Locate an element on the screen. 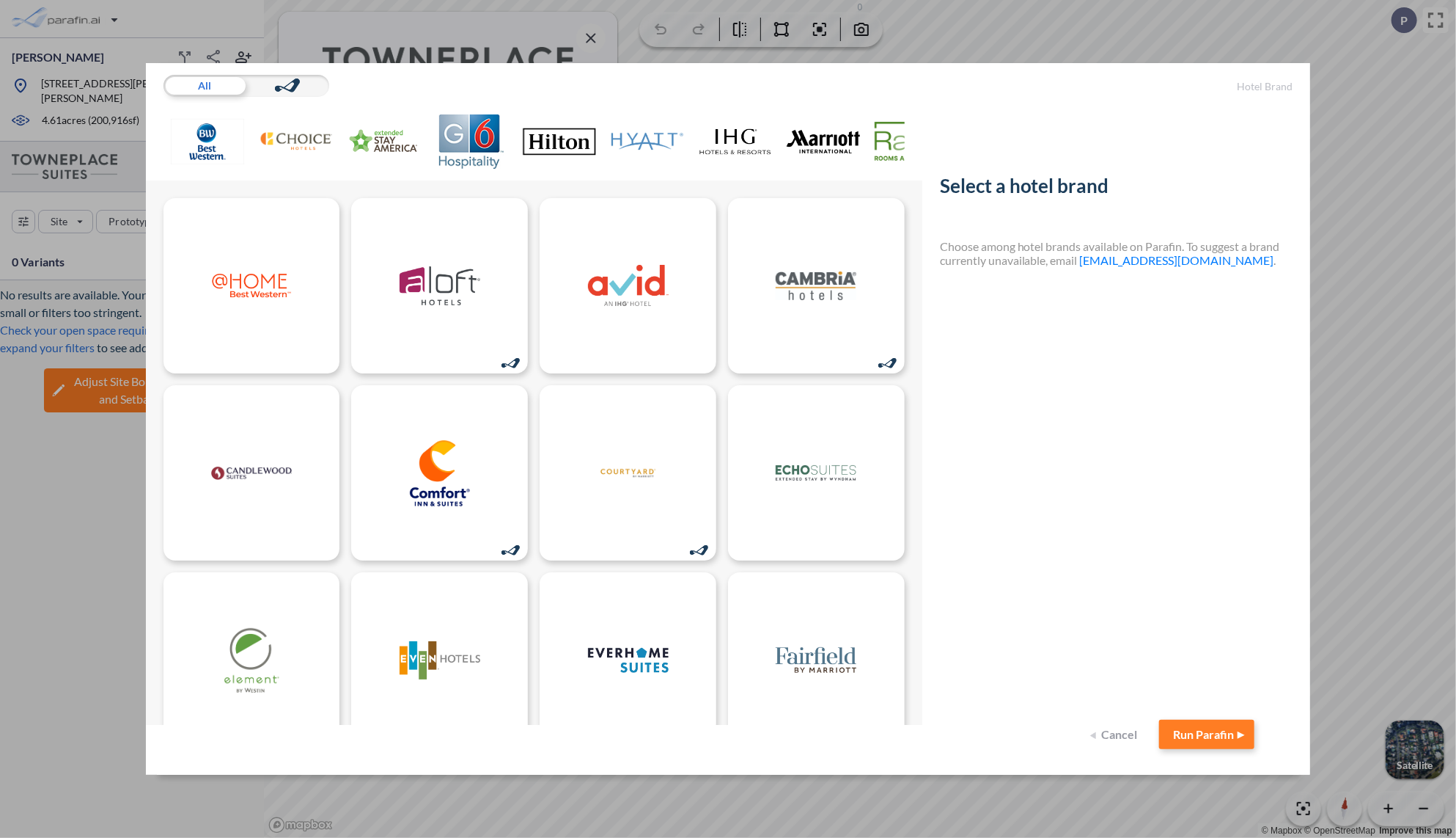 This screenshot has width=1456, height=838. h2: Select a hotel brand is located at coordinates (1117, 189).